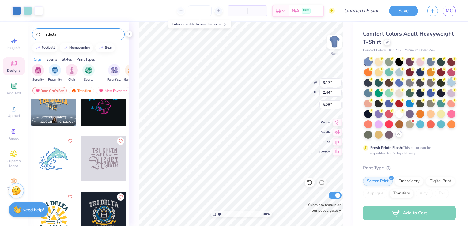  I want to click on span: Center, so click(325, 122).